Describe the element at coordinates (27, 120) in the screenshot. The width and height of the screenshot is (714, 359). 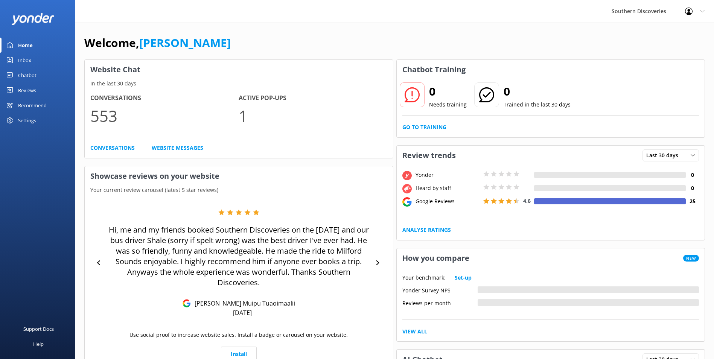
I see `div: Settings` at that location.